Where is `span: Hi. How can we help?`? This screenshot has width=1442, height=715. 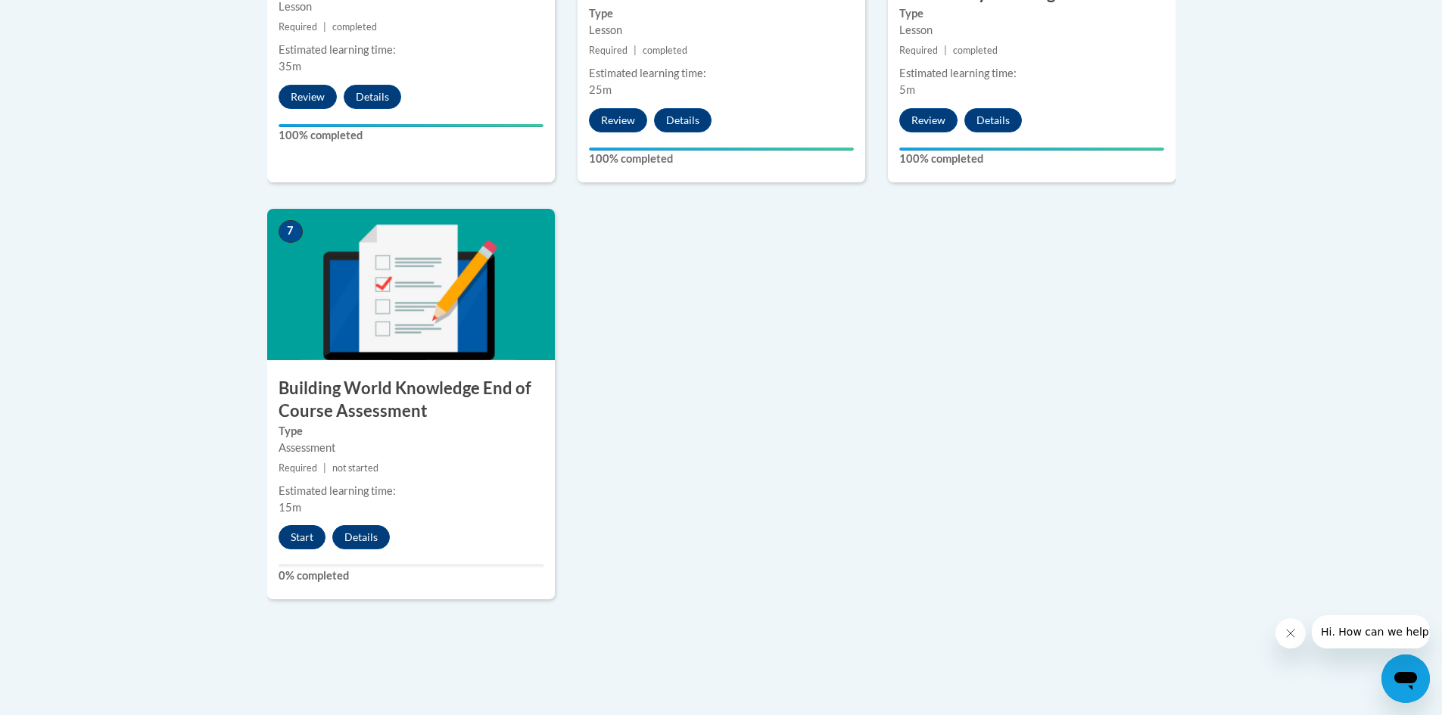
span: Hi. How can we help? is located at coordinates (66, 17).